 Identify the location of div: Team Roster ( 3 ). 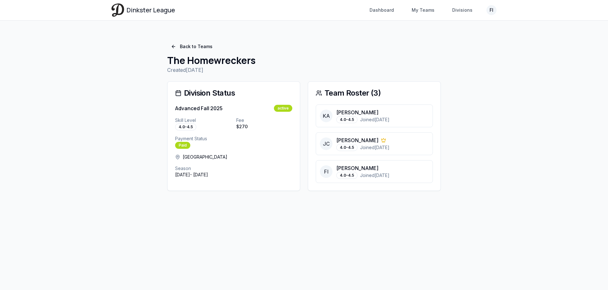
(374, 93).